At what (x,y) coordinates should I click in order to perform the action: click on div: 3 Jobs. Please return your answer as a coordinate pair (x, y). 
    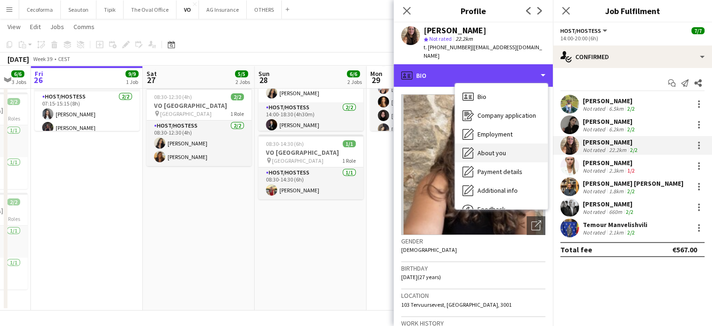
    Looking at the image, I should click on (19, 81).